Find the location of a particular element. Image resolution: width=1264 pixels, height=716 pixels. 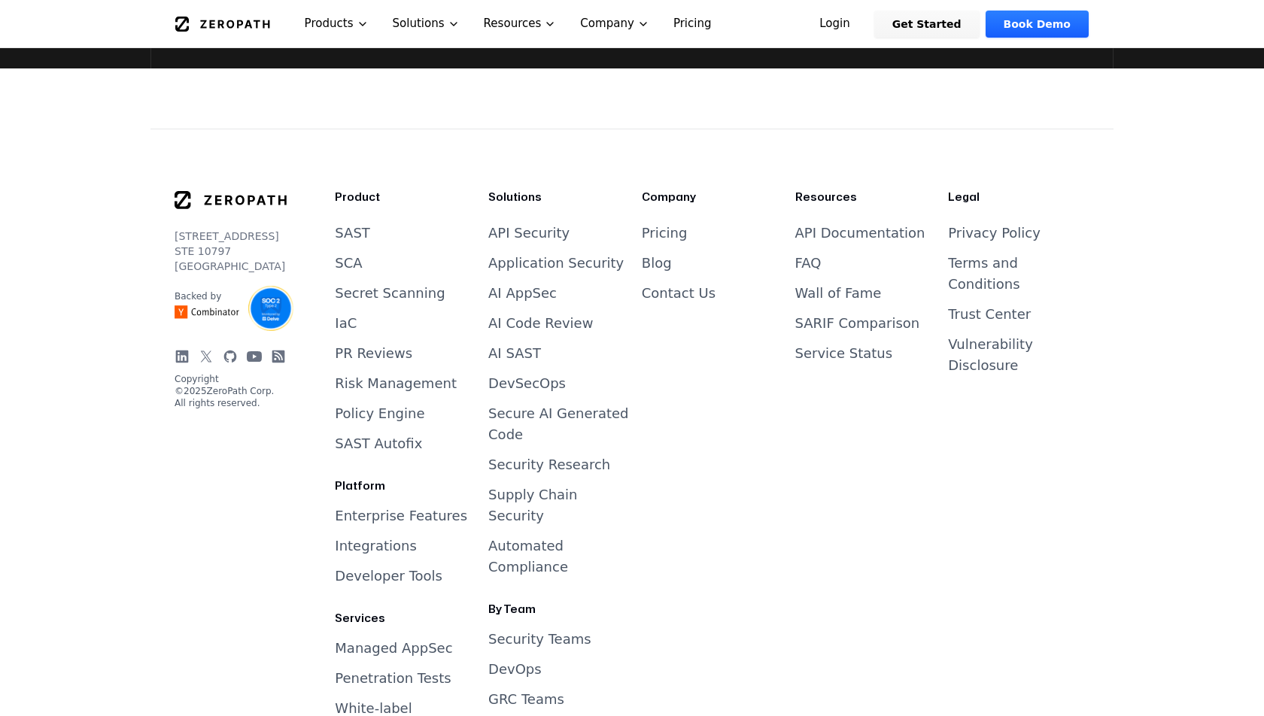

p: Copyright © 2025 ZeroPath Corp. All rights reserved. is located at coordinates (230, 391).